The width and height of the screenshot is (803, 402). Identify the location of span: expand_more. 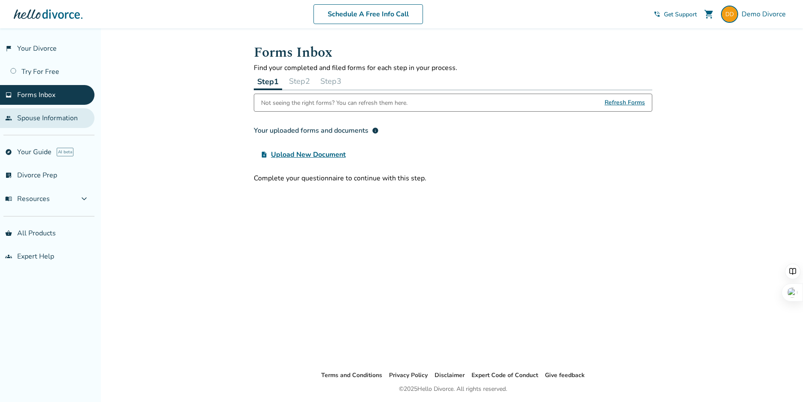
(84, 199).